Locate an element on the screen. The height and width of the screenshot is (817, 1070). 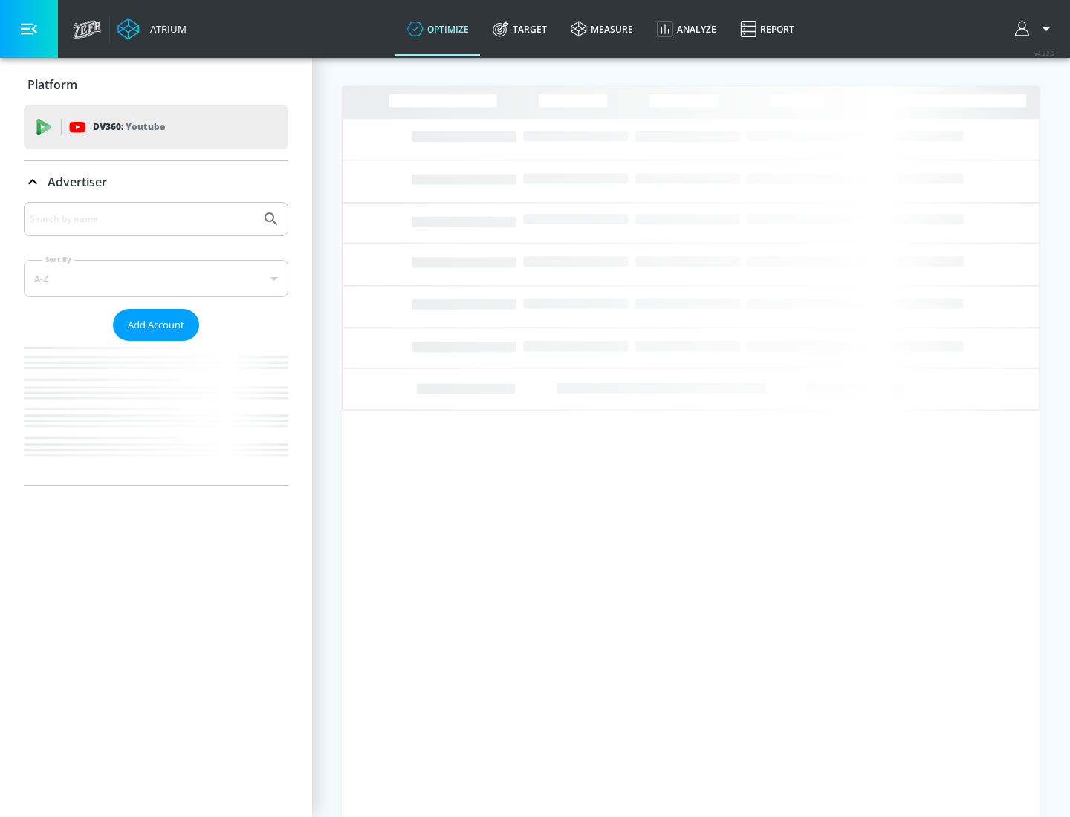
a: Analyze is located at coordinates (687, 29).